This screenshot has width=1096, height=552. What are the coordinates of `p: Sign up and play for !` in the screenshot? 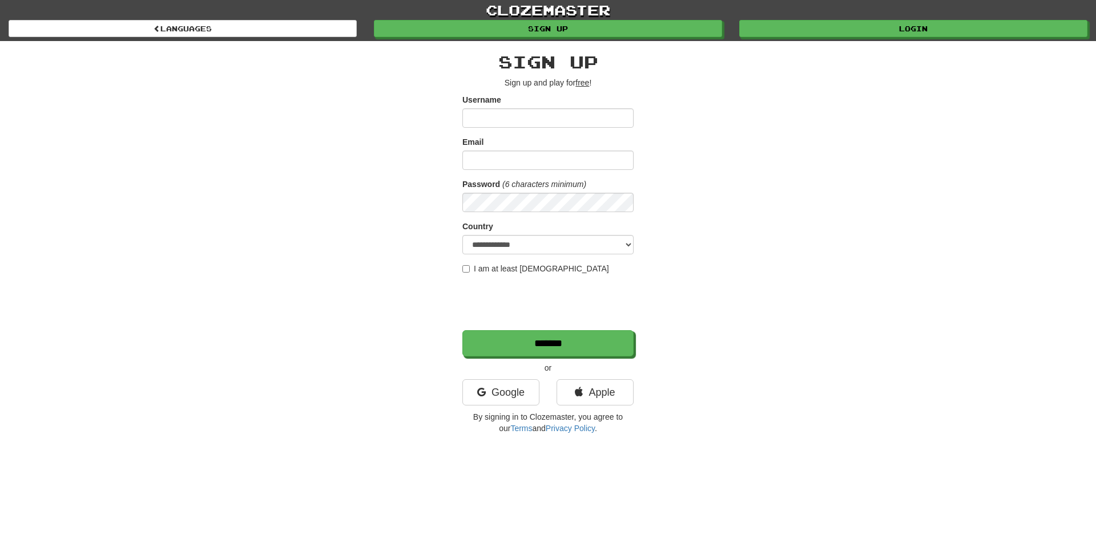 It's located at (548, 83).